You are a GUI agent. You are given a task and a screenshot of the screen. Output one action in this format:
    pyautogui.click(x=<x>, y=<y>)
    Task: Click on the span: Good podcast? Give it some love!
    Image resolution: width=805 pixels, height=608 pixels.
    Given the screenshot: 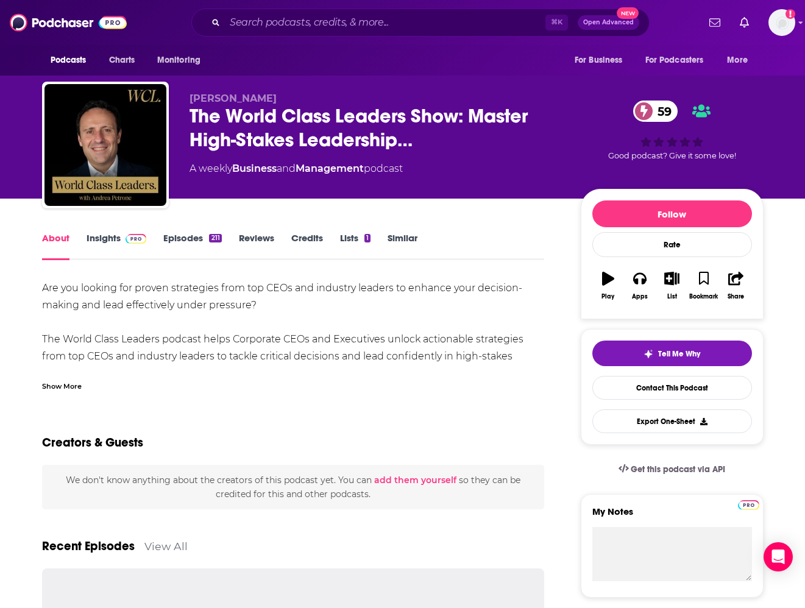 What is the action you would take?
    pyautogui.click(x=672, y=155)
    